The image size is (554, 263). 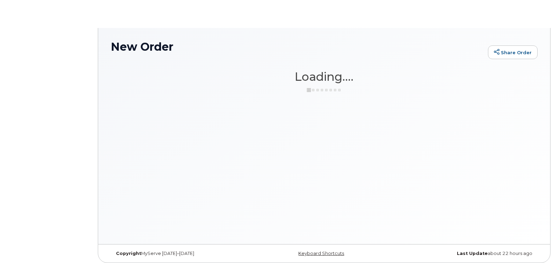 What do you see at coordinates (129, 253) in the screenshot?
I see `strong: Copyright` at bounding box center [129, 253].